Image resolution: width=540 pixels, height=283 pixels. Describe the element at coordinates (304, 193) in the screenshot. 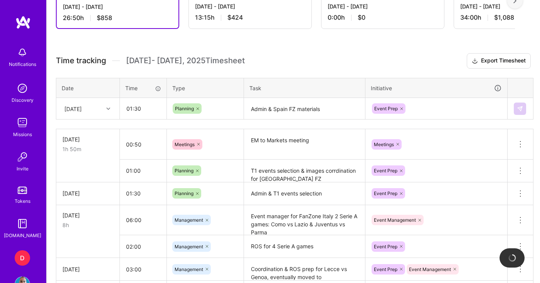

I see `textarea: Admin & T1 events selection` at that location.